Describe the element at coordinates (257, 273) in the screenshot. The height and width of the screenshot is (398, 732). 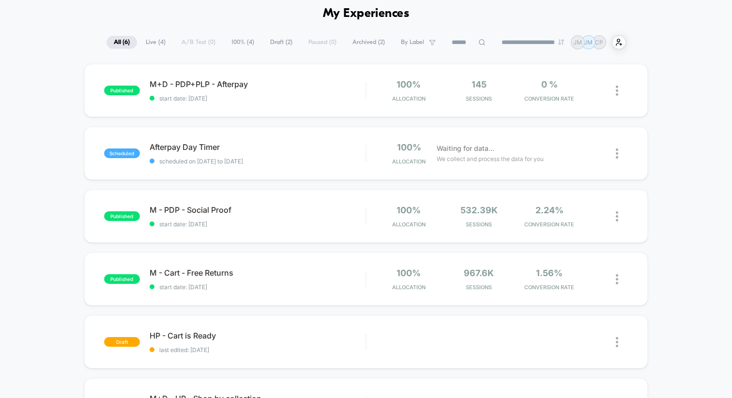
I see `span: M - Cart - Free Returns` at that location.